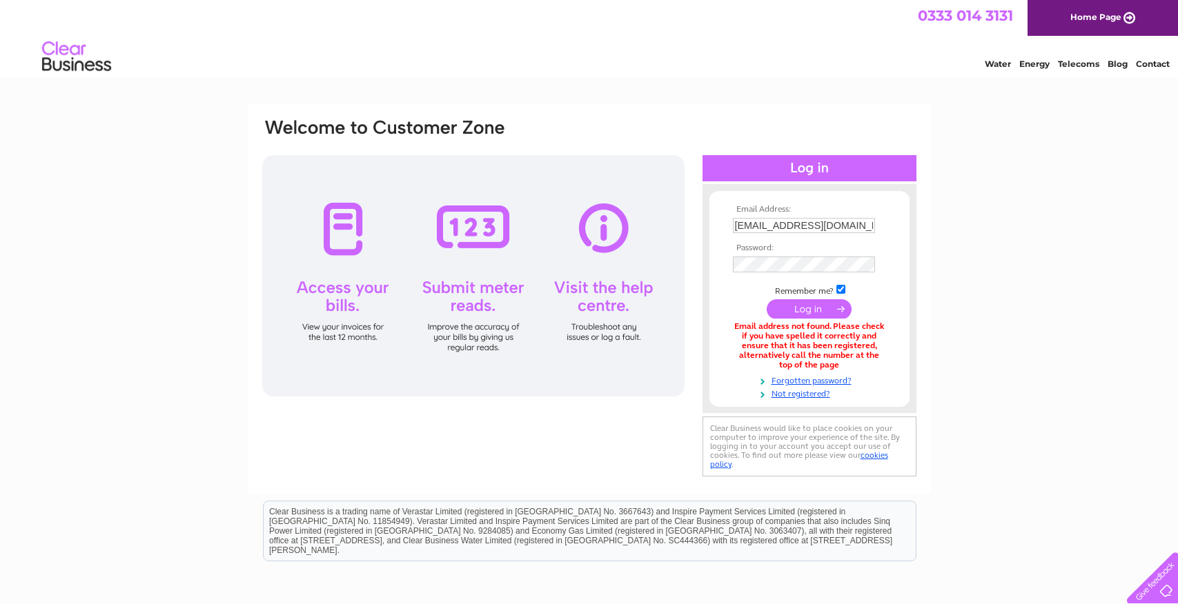  What do you see at coordinates (998, 63) in the screenshot?
I see `a: Water` at bounding box center [998, 63].